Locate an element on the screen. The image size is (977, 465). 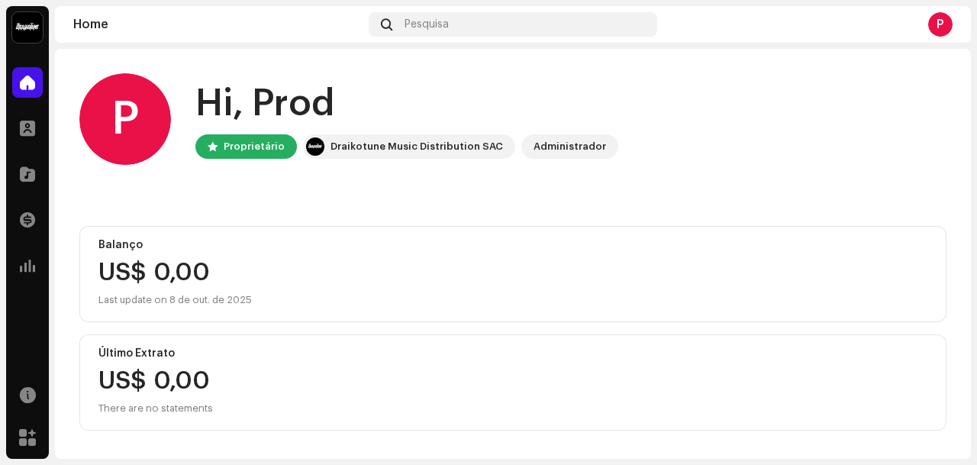
div: Proprietário is located at coordinates (254, 147).